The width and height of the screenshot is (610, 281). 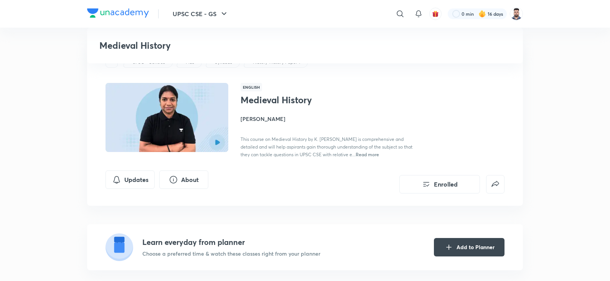 What do you see at coordinates (118, 14) in the screenshot?
I see `a: Company Logo` at bounding box center [118, 14].